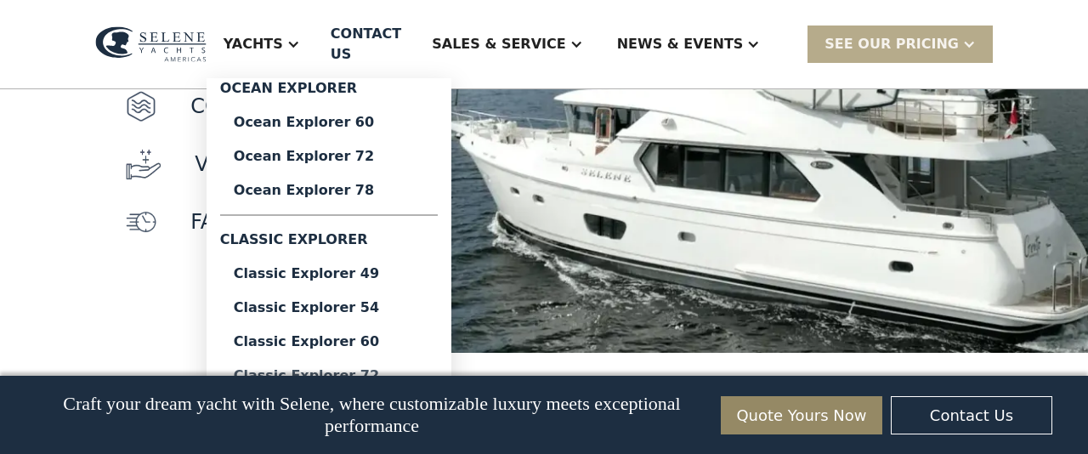  What do you see at coordinates (227, 164) in the screenshot?
I see `p: value` at bounding box center [227, 164].